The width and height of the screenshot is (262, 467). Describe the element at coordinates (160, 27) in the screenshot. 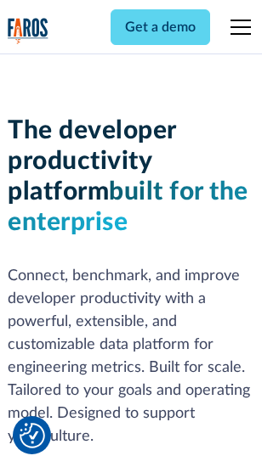

I see `a: Get a demo` at that location.